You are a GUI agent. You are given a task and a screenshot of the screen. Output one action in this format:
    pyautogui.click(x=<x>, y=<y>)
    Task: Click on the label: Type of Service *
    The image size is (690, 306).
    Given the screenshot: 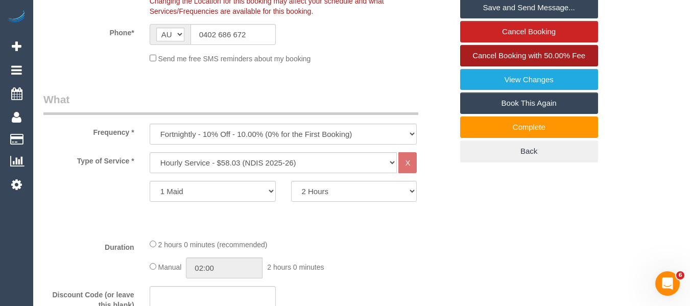 What is the action you would take?
    pyautogui.click(x=89, y=159)
    